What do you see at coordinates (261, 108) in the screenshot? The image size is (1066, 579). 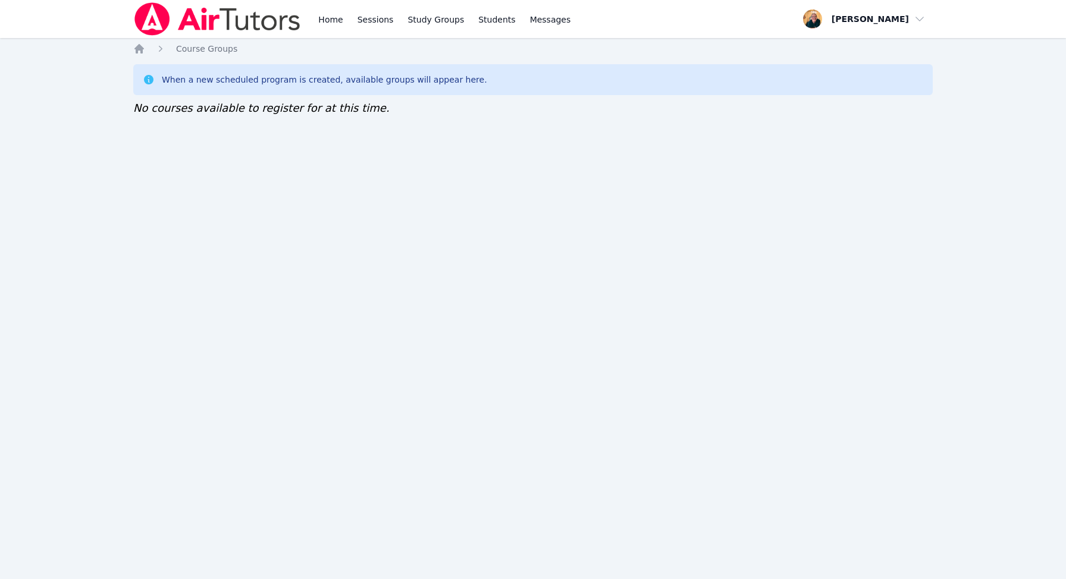 I see `span: No courses available to register for at this time.` at bounding box center [261, 108].